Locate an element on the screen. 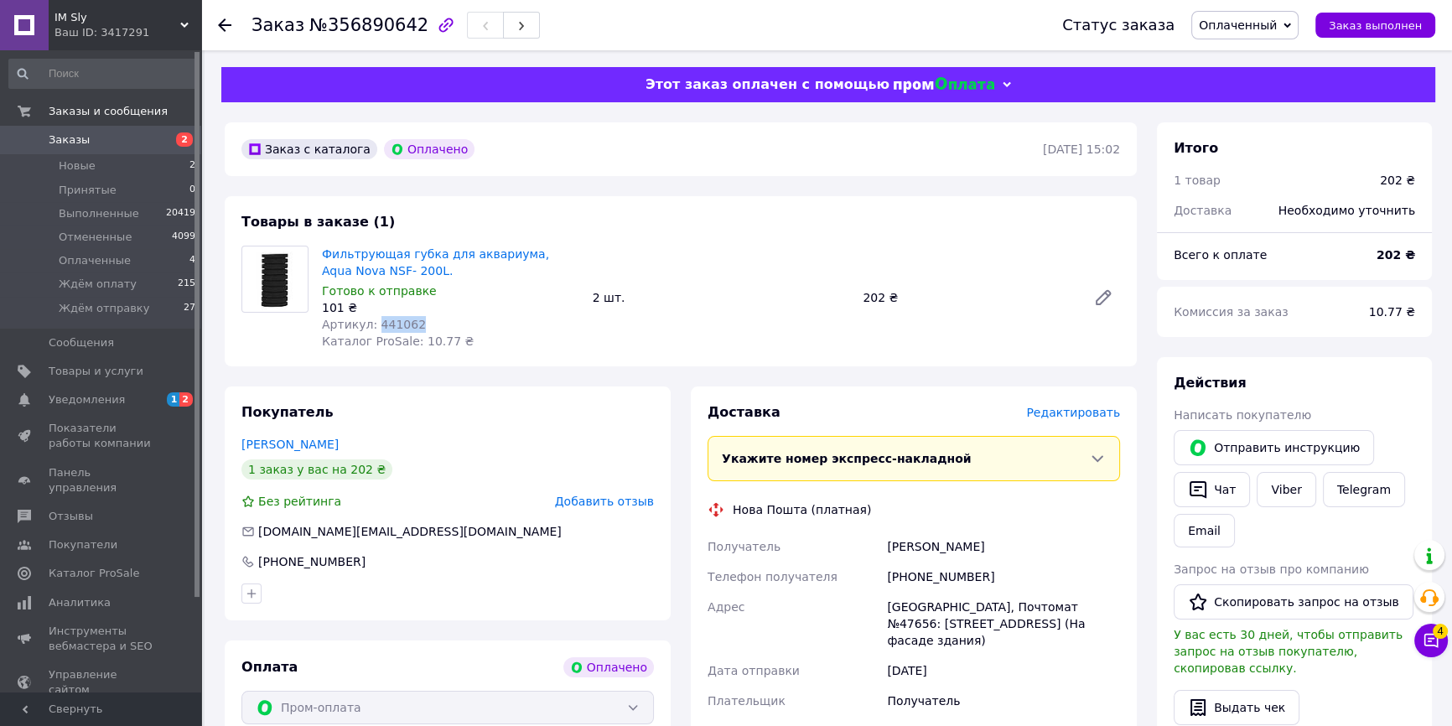  span: Получатель is located at coordinates (743, 547).